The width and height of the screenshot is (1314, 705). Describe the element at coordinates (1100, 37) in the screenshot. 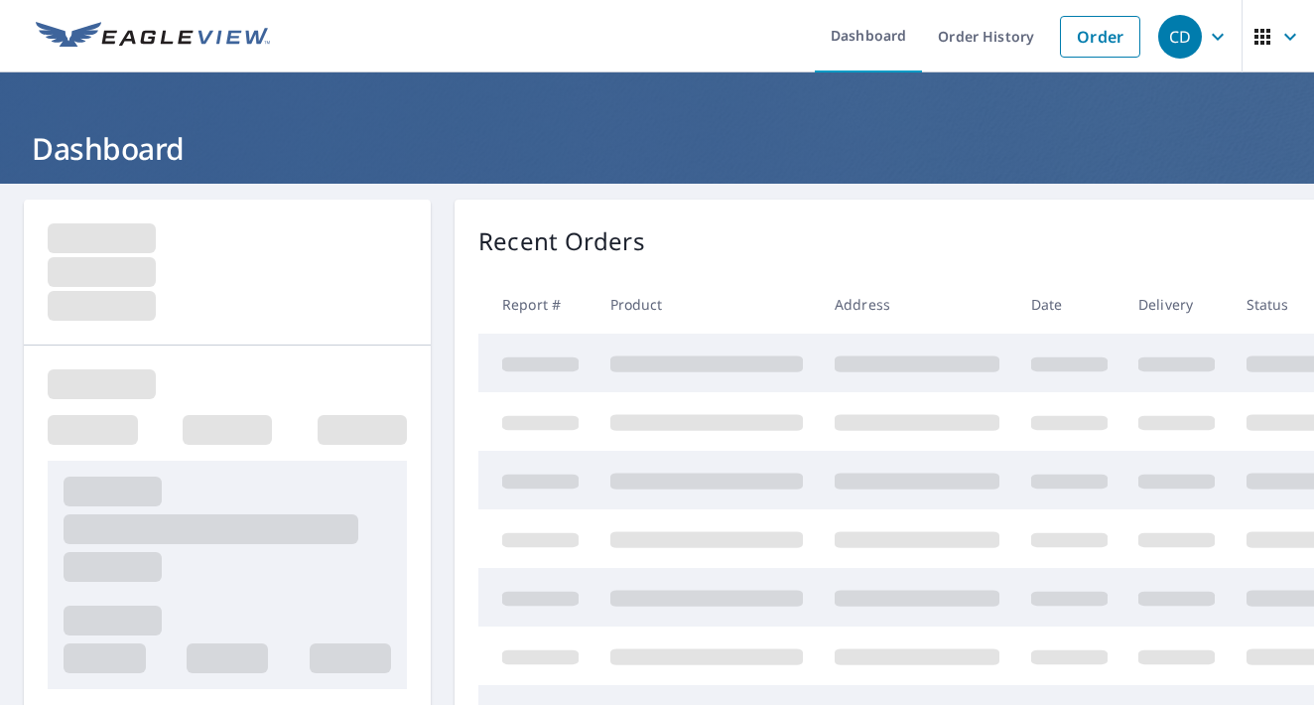

I see `a: Order` at that location.